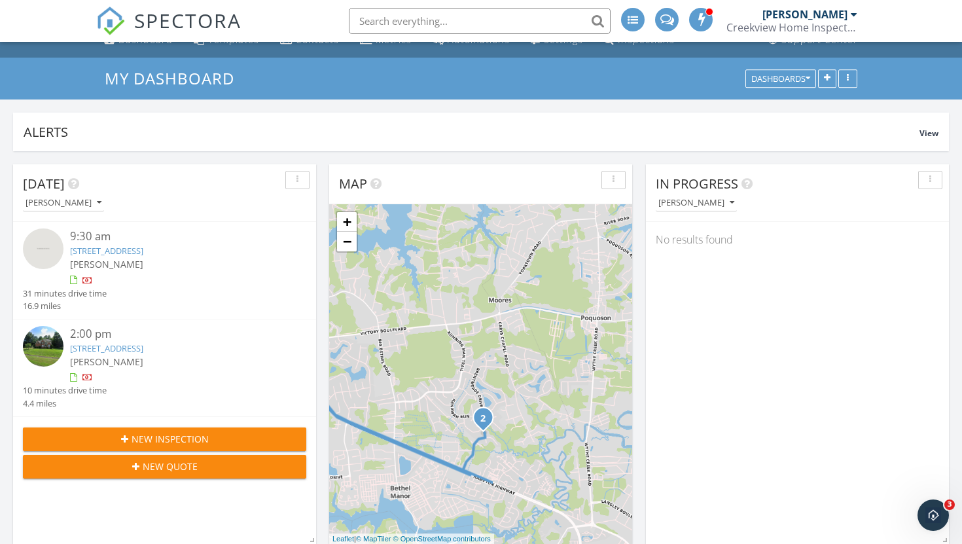  What do you see at coordinates (792, 27) in the screenshot?
I see `div: Creekview Home Inspections LLC` at bounding box center [792, 27].